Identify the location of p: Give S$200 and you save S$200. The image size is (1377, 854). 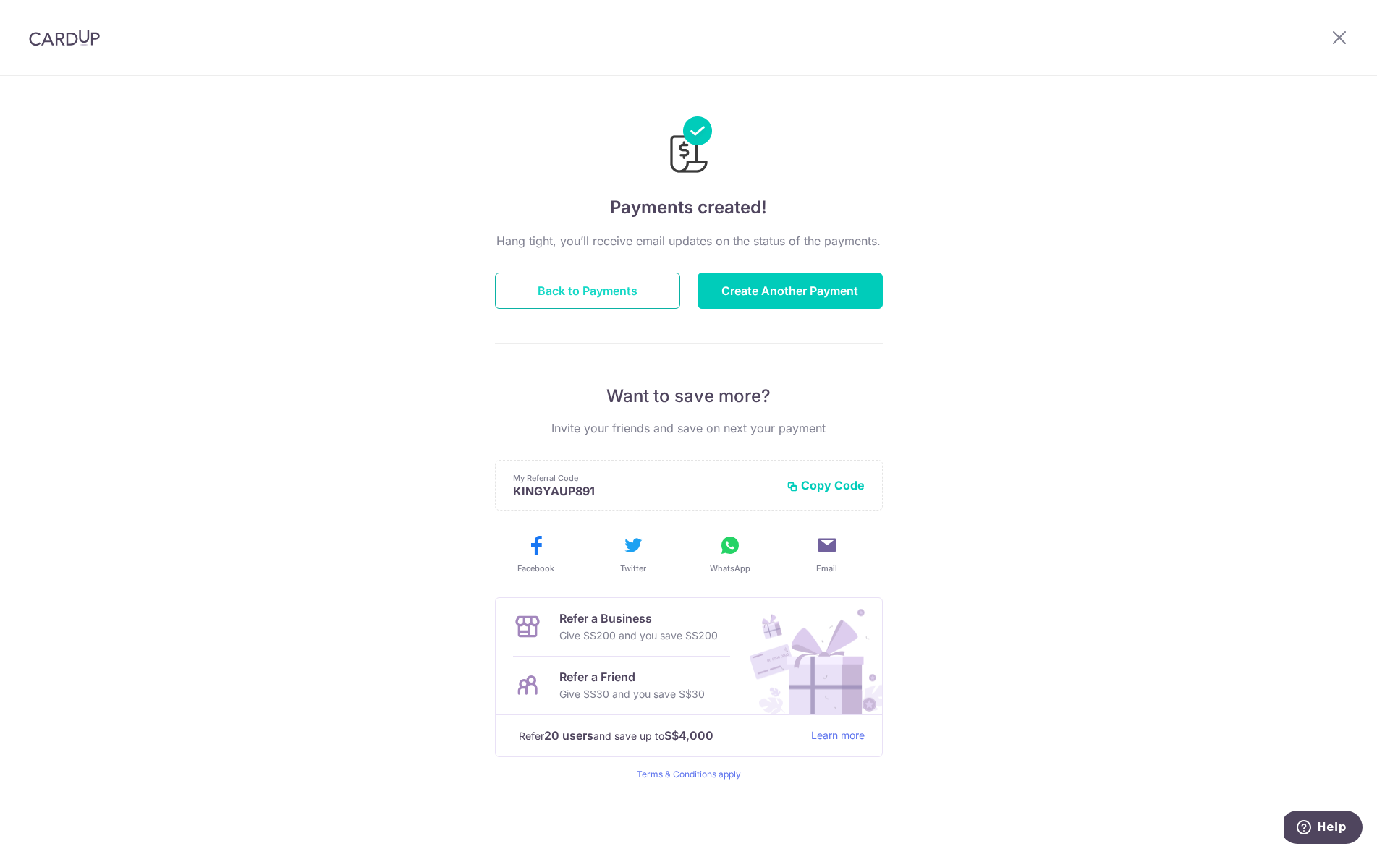
(638, 636).